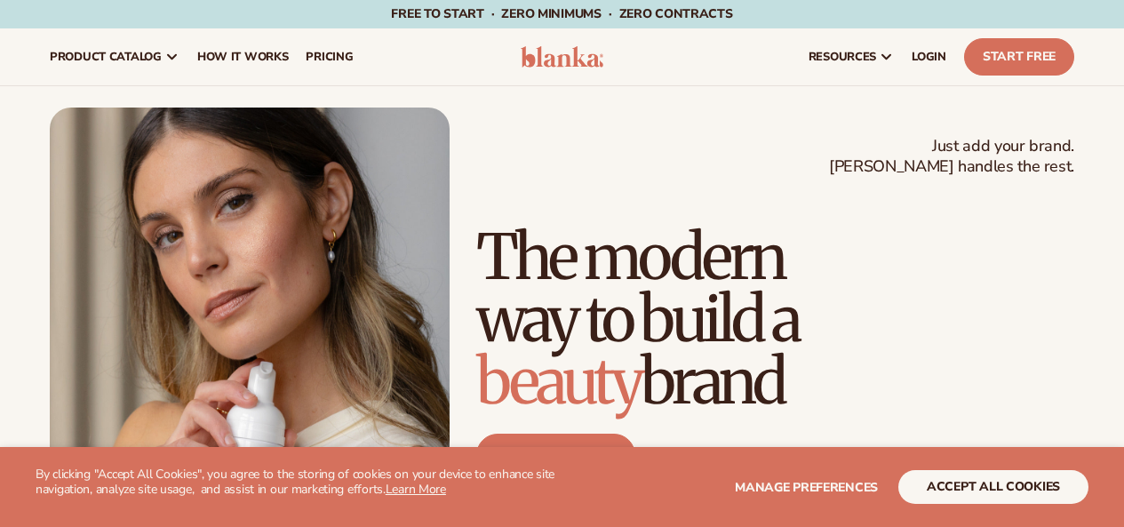 This screenshot has width=1124, height=527. I want to click on a: LOGIN, so click(929, 57).